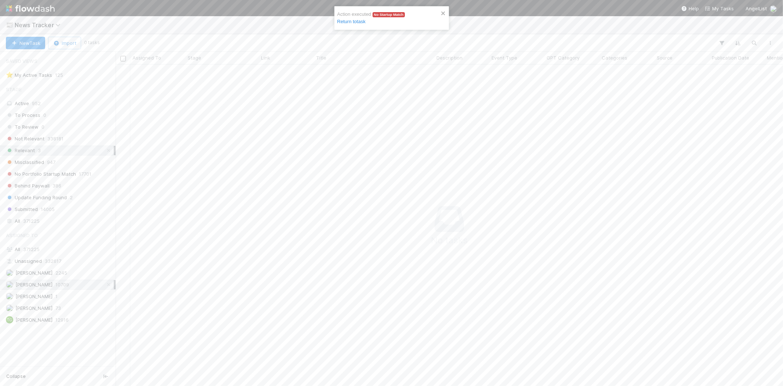 This screenshot has height=386, width=783. I want to click on span: Saved Views, so click(22, 61).